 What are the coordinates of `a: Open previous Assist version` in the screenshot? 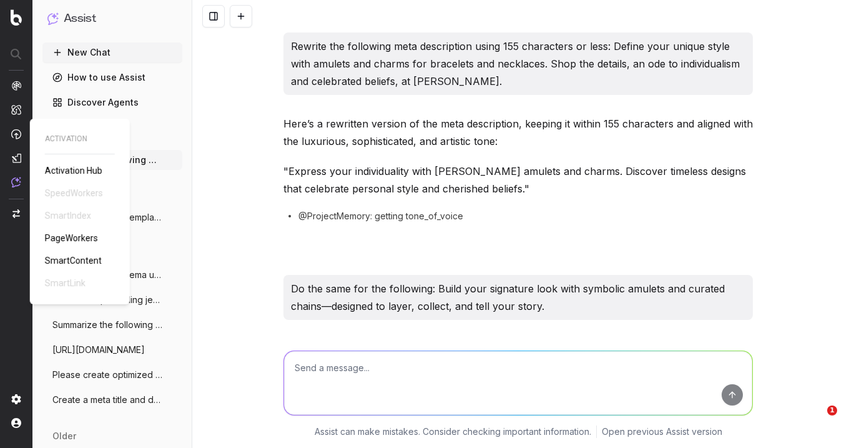 It's located at (662, 431).